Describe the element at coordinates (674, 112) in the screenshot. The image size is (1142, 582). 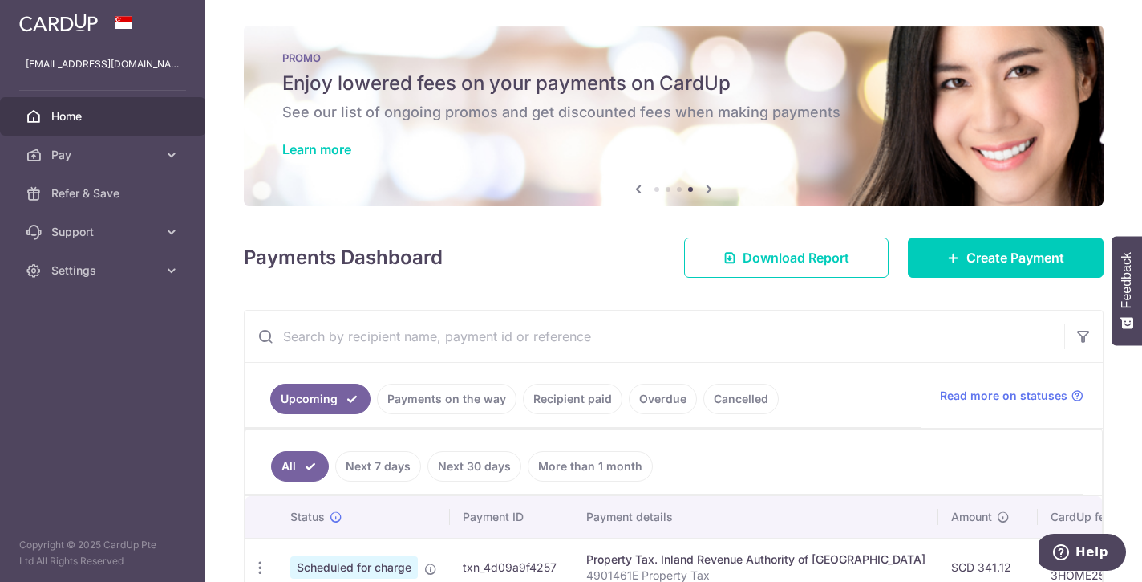
I see `h6: See our list of ongoing promos and get discounted fees when making payments` at that location.